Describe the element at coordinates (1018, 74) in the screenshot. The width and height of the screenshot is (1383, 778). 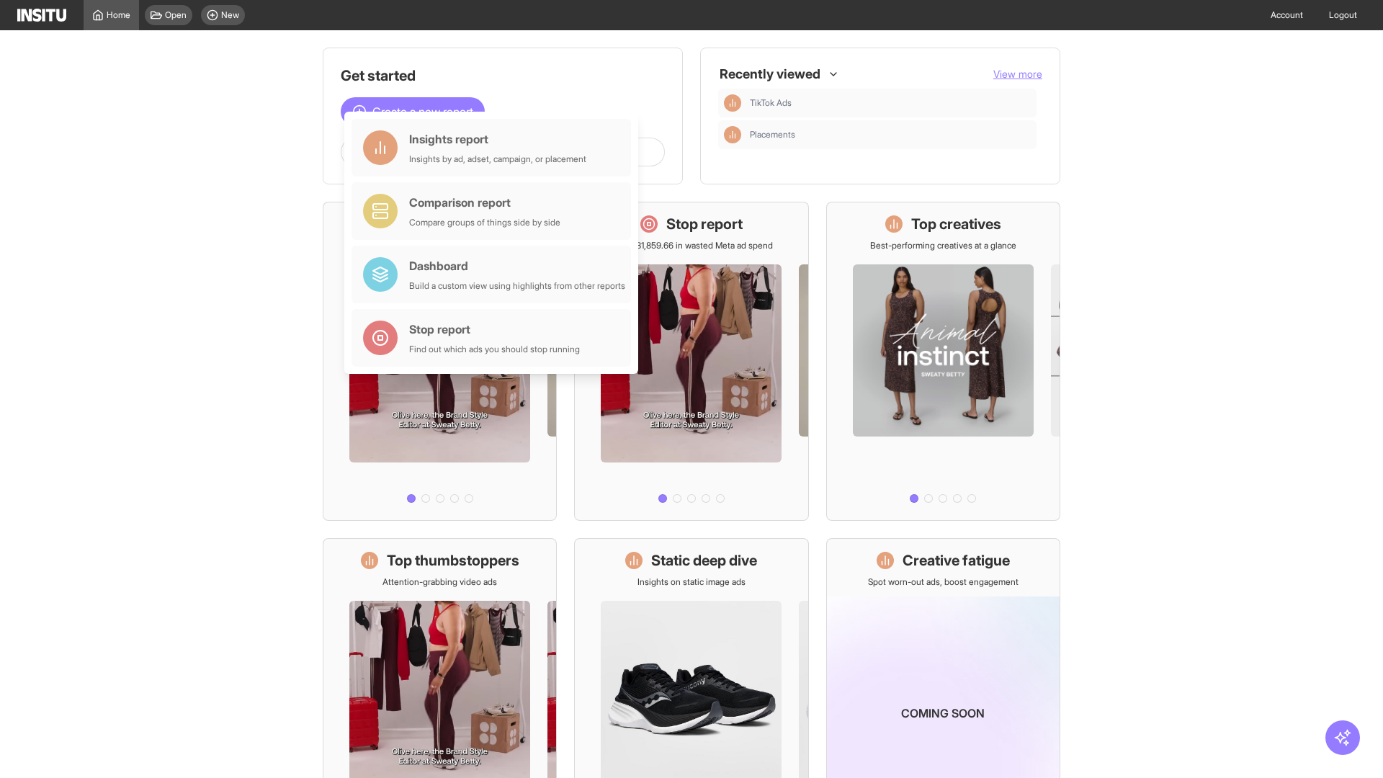
I see `button: View more` at that location.